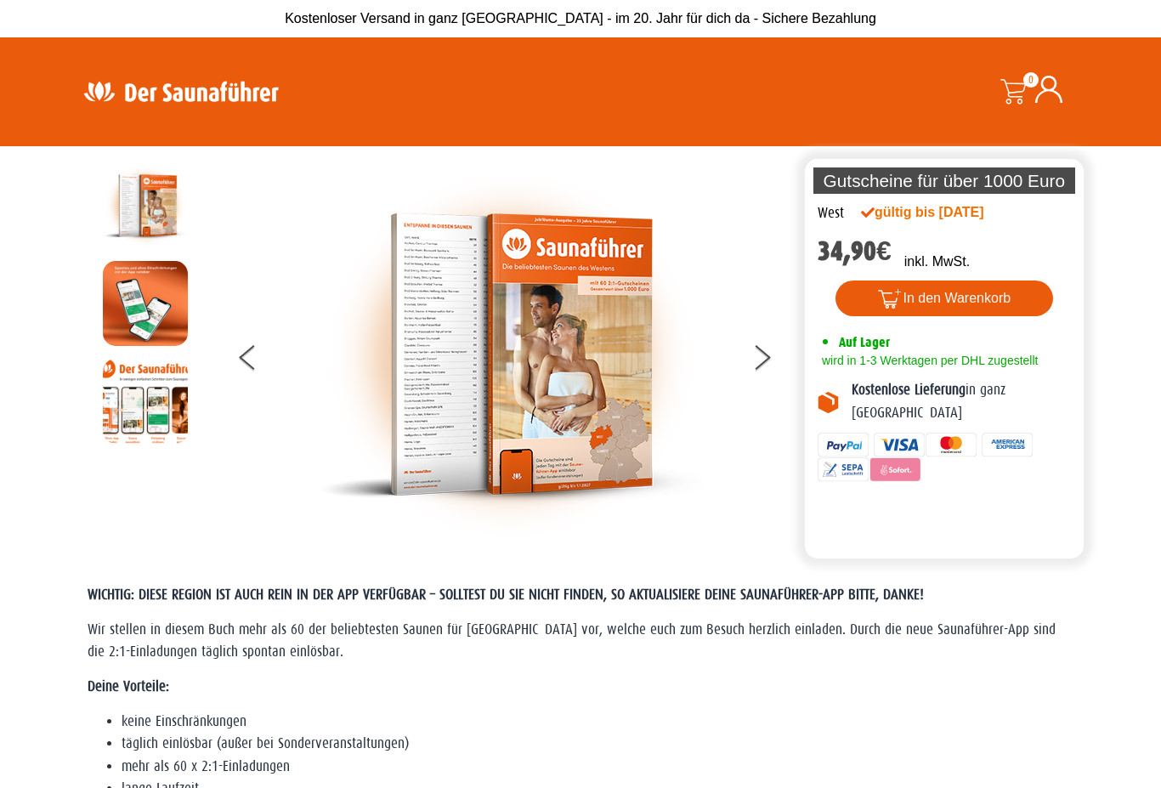  Describe the element at coordinates (908, 389) in the screenshot. I see `b: Kostenlose Lieferung` at that location.